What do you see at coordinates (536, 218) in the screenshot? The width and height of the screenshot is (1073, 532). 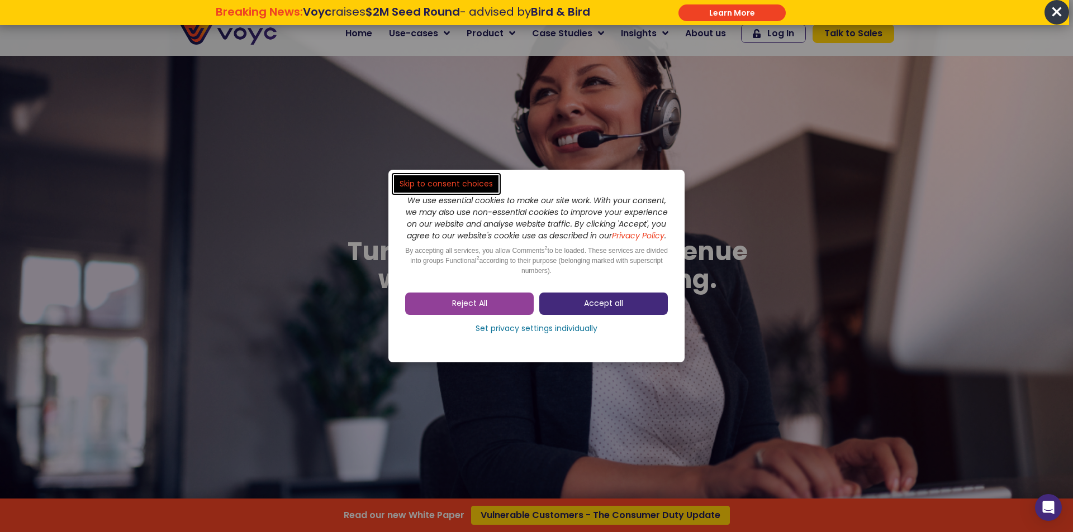 I see `i: We use essential cookies to make our site work. With your consent, we may also use non-essential ...` at bounding box center [536, 218].